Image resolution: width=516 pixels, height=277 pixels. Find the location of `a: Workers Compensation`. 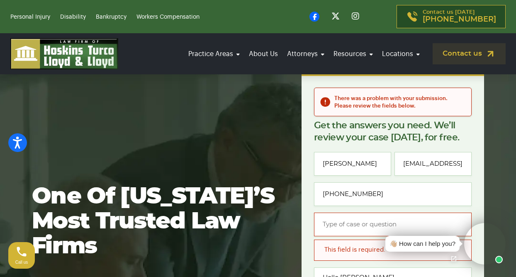

a: Workers Compensation is located at coordinates (168, 17).